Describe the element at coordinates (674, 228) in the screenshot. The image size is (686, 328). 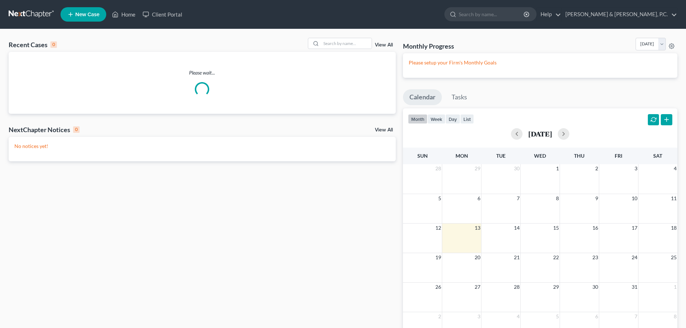
I see `span: 18` at that location.